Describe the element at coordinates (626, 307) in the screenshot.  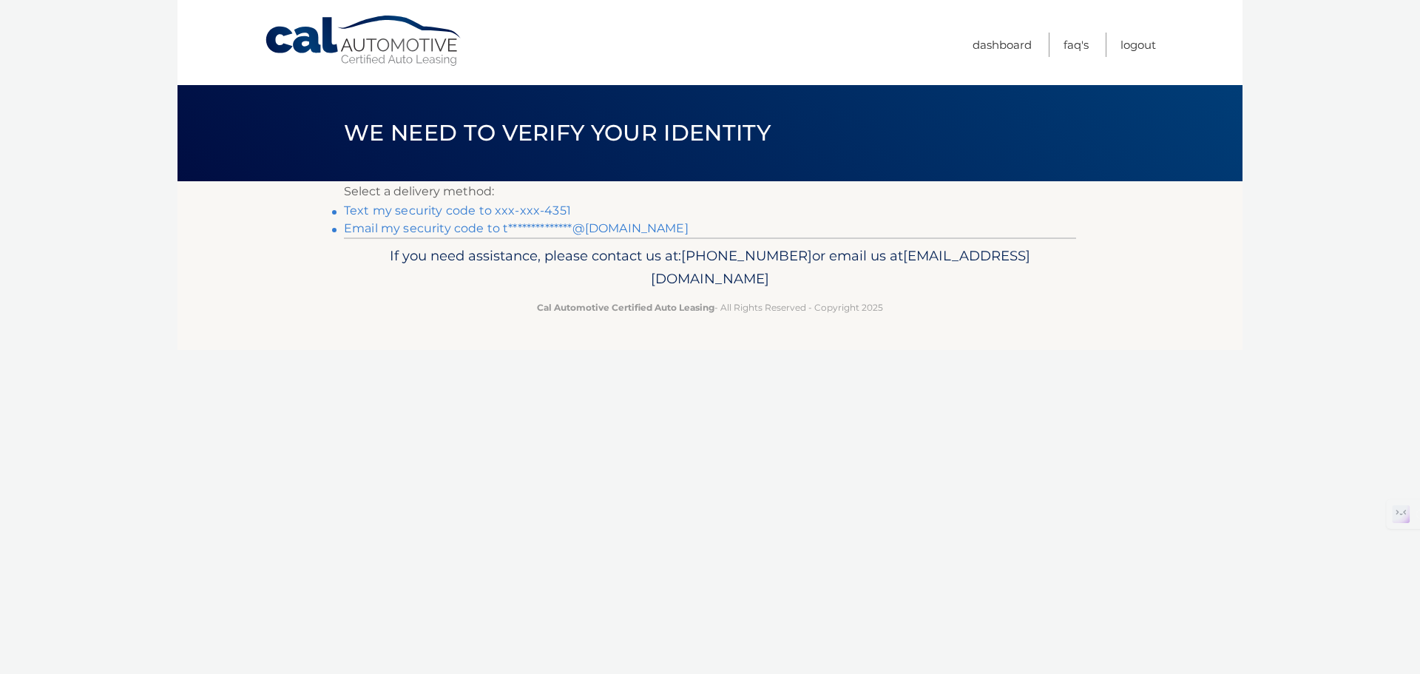
I see `strong: Cal Automotive Certified Auto Leasing` at that location.